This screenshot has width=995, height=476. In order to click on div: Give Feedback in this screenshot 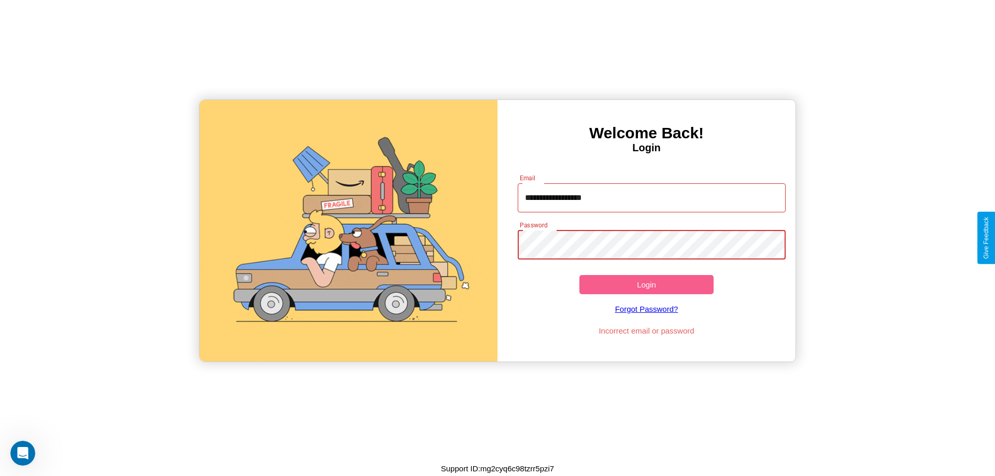, I will do `click(986, 238)`.